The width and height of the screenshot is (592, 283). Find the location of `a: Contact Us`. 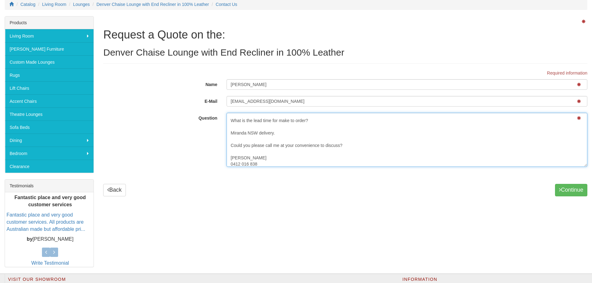

a: Contact Us is located at coordinates (226, 4).